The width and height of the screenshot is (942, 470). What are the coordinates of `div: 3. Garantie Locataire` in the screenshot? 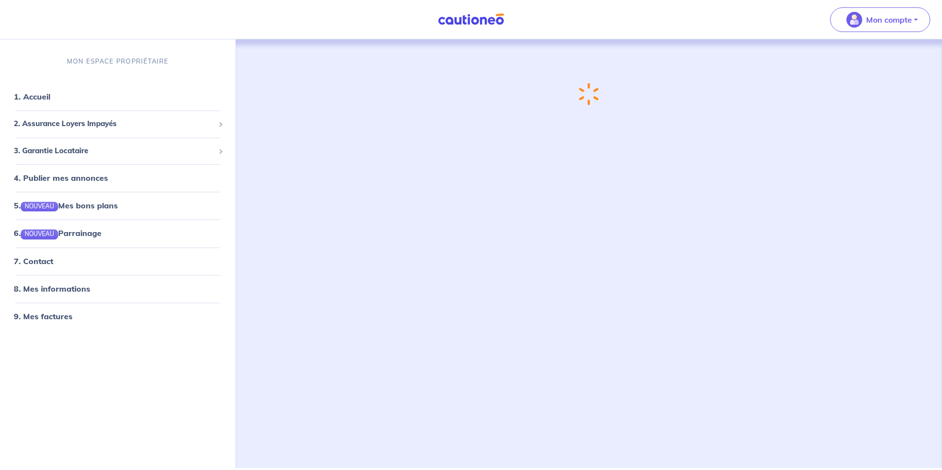 It's located at (118, 151).